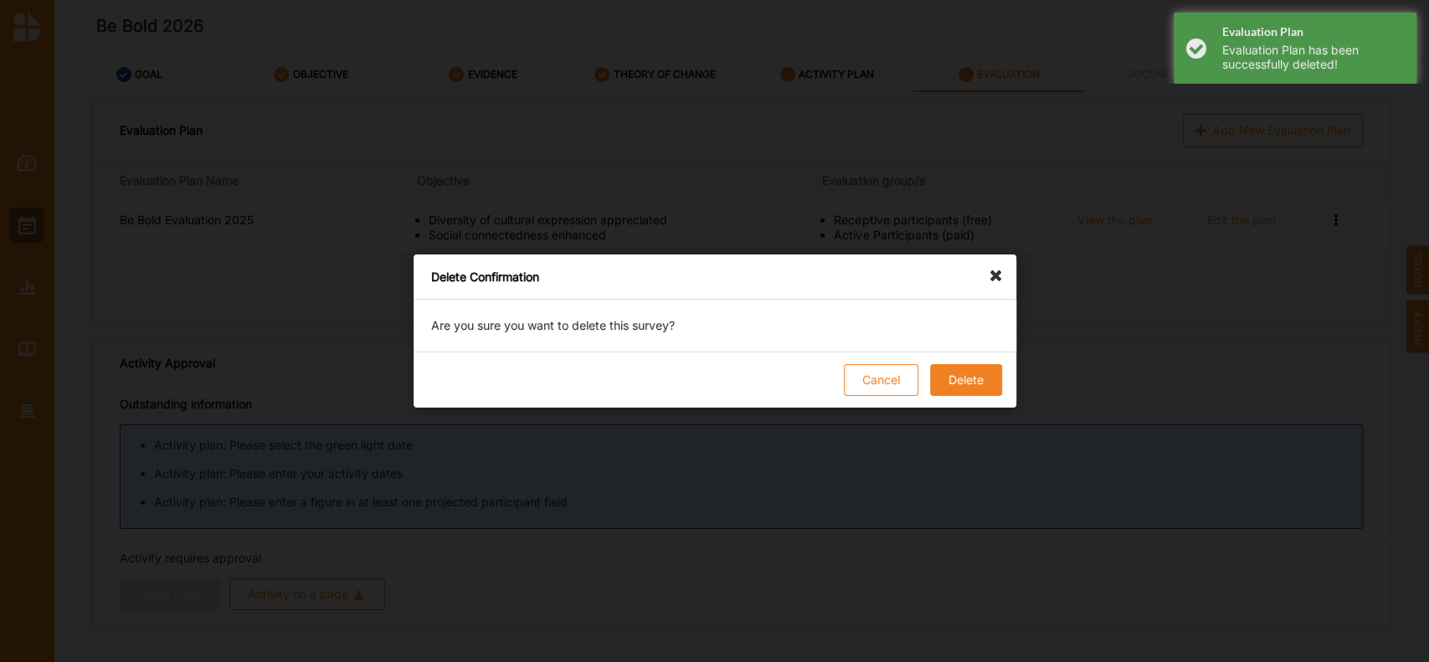  What do you see at coordinates (965, 380) in the screenshot?
I see `button: Delete` at bounding box center [965, 380].